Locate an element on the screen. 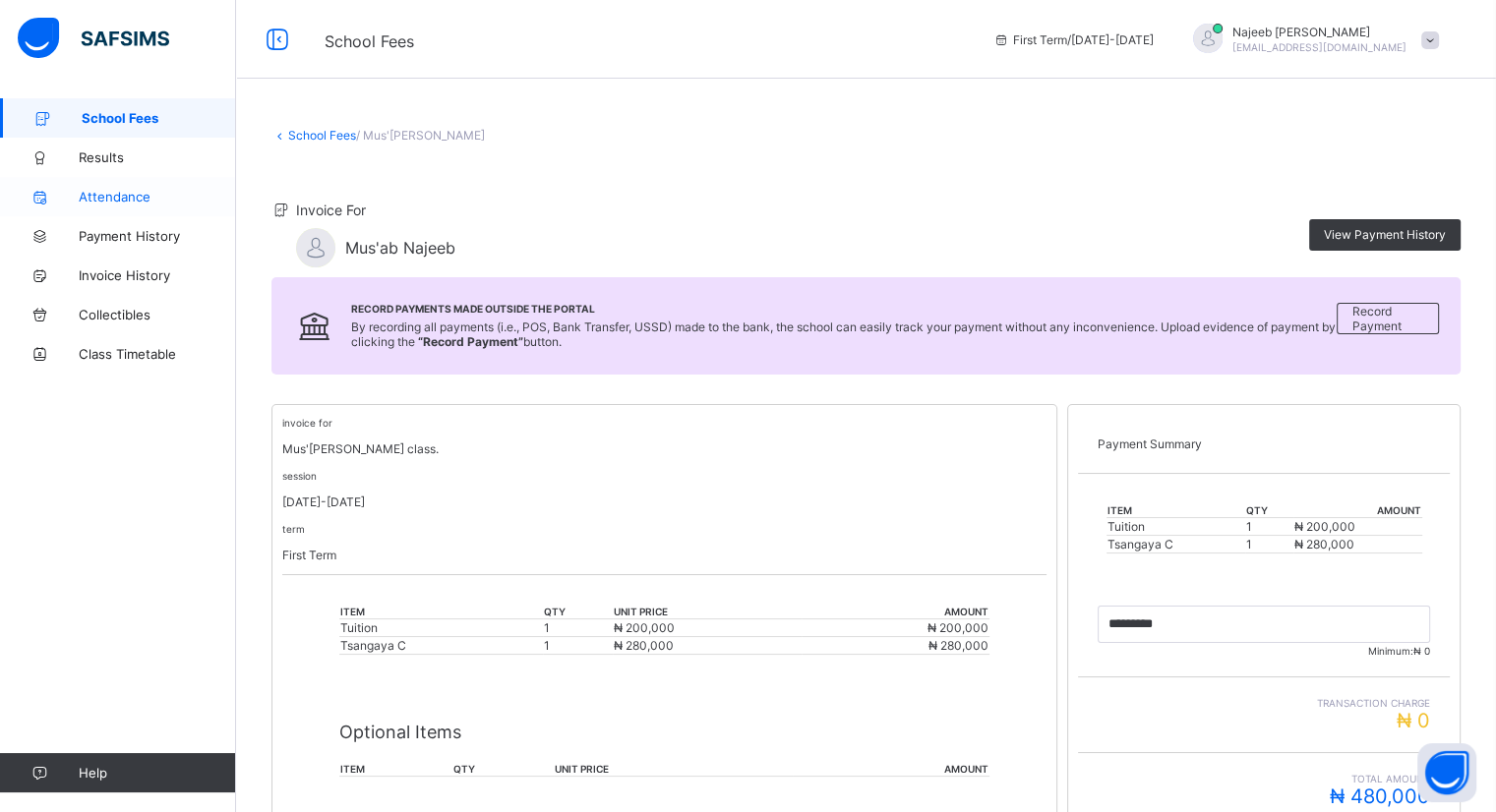 The image size is (1496, 812). span: Record Payments Made Outside the Portal is located at coordinates (844, 309).